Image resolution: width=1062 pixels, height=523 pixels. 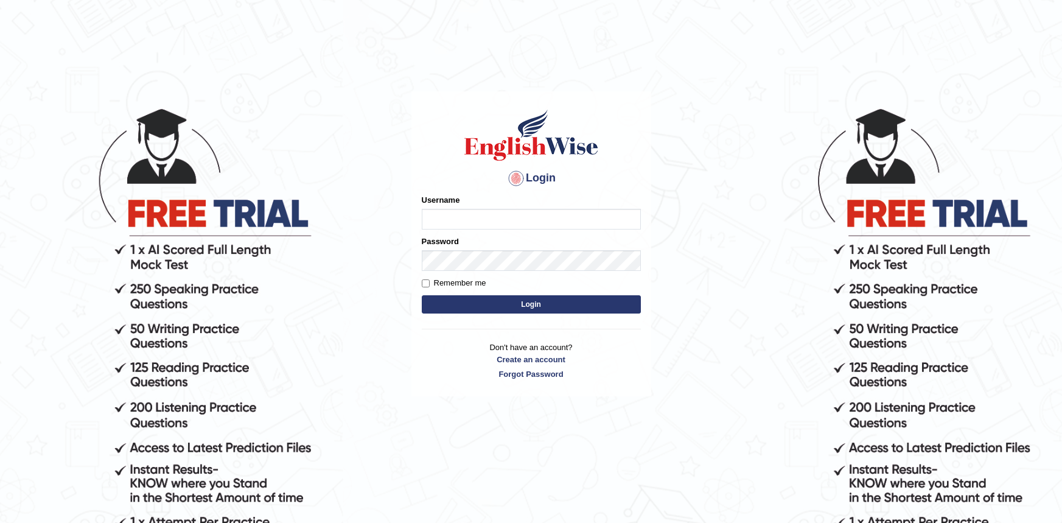 What do you see at coordinates (425, 283) in the screenshot?
I see `input: Remember me` at bounding box center [425, 283].